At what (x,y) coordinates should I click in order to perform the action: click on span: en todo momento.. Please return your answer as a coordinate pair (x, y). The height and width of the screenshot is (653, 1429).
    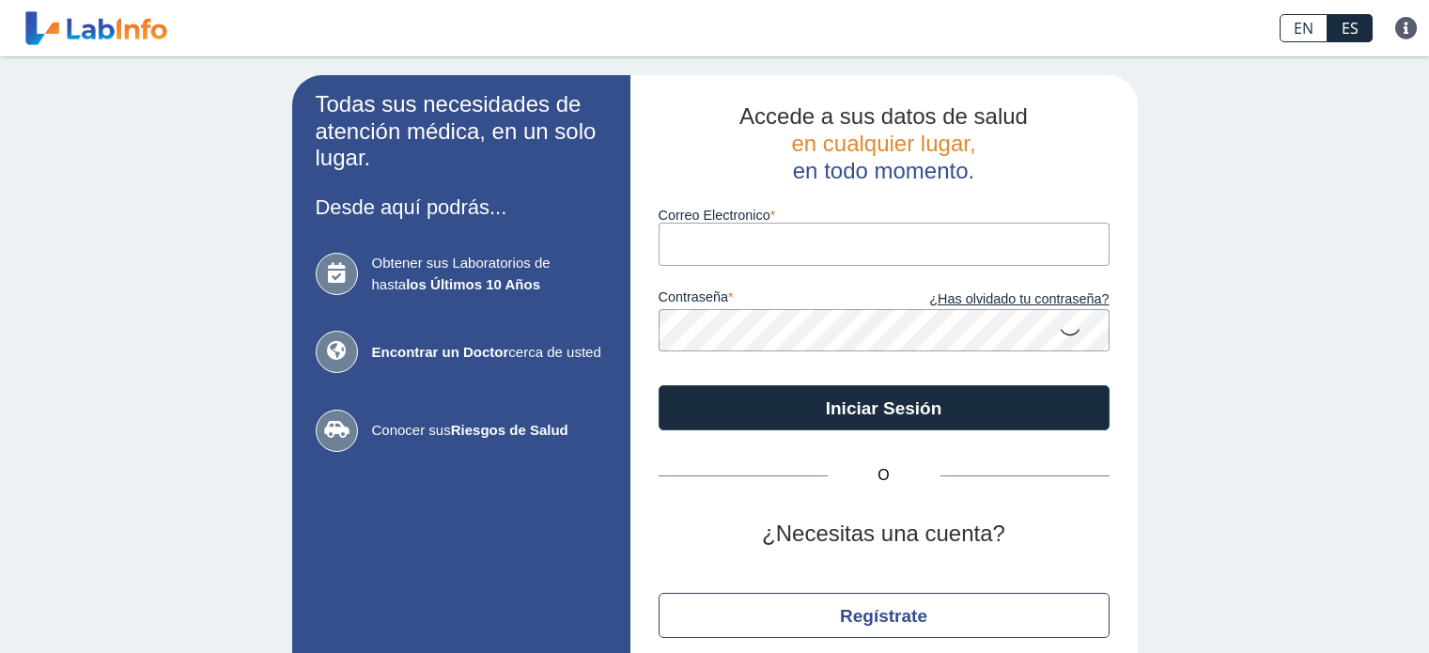
    Looking at the image, I should click on (883, 170).